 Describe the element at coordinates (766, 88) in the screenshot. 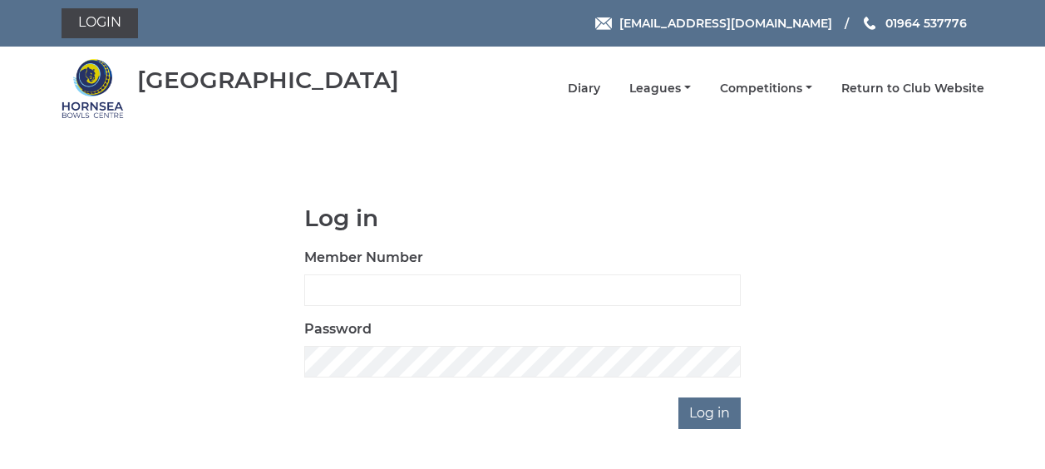

I see `a: Competitions` at that location.